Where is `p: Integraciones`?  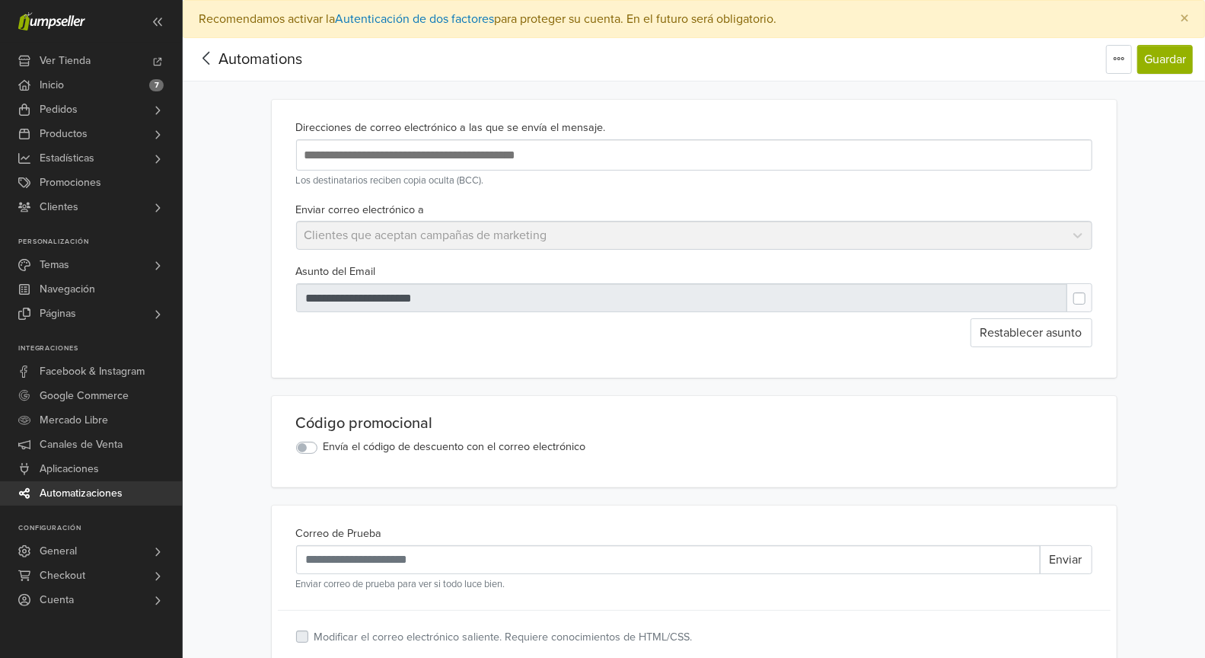 p: Integraciones is located at coordinates (100, 349).